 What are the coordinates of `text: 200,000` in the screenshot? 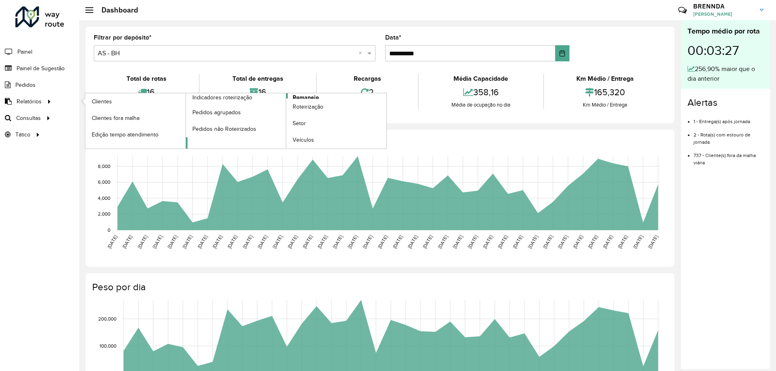 It's located at (107, 319).